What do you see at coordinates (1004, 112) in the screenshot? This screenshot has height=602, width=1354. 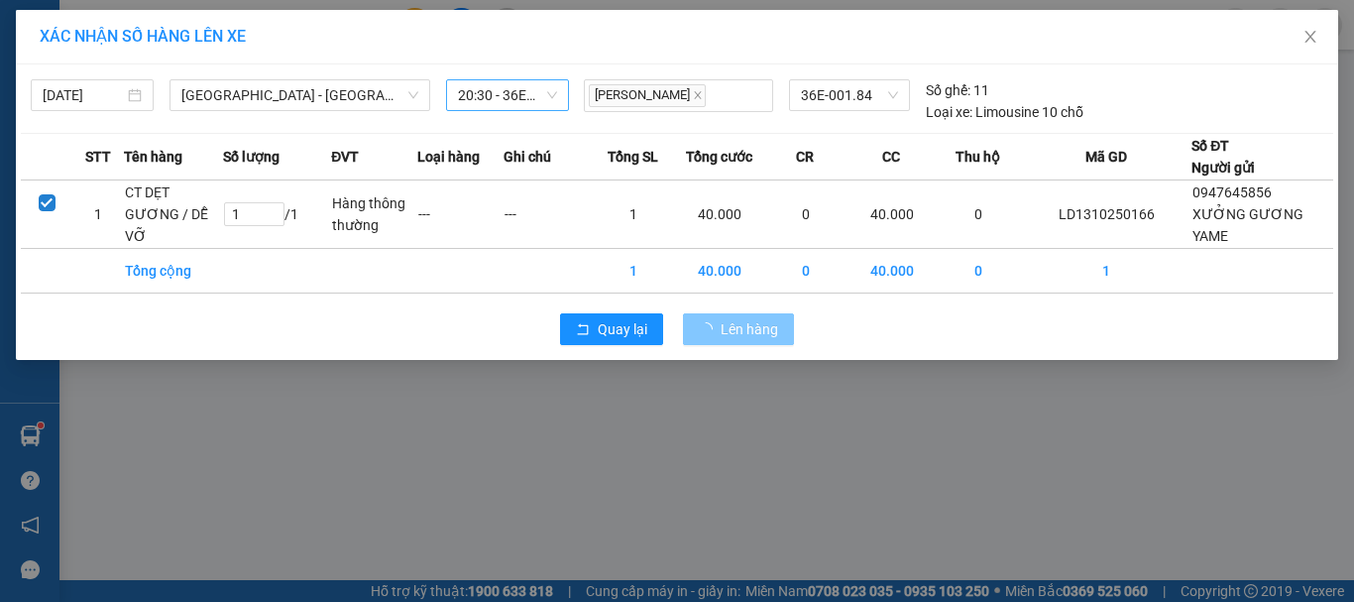 I see `div: Limousine 10 chỗ` at bounding box center [1004, 112].